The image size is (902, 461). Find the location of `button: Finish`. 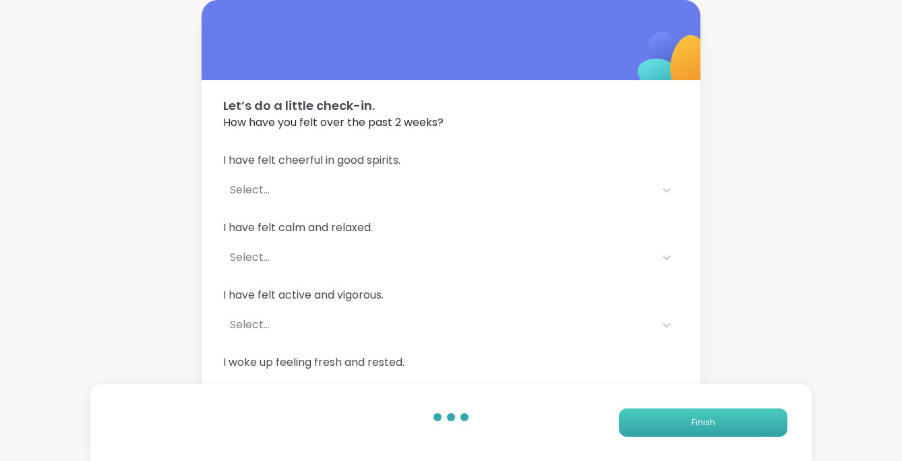

button: Finish is located at coordinates (703, 423).